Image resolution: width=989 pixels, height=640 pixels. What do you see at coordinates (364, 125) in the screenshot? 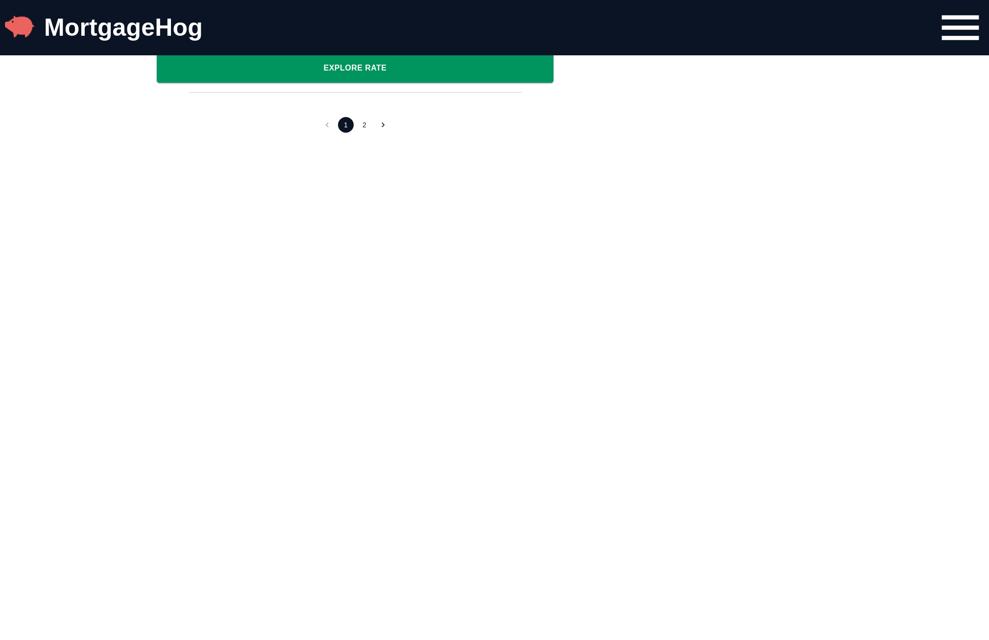
I see `button: Go to page 2` at bounding box center [364, 125].